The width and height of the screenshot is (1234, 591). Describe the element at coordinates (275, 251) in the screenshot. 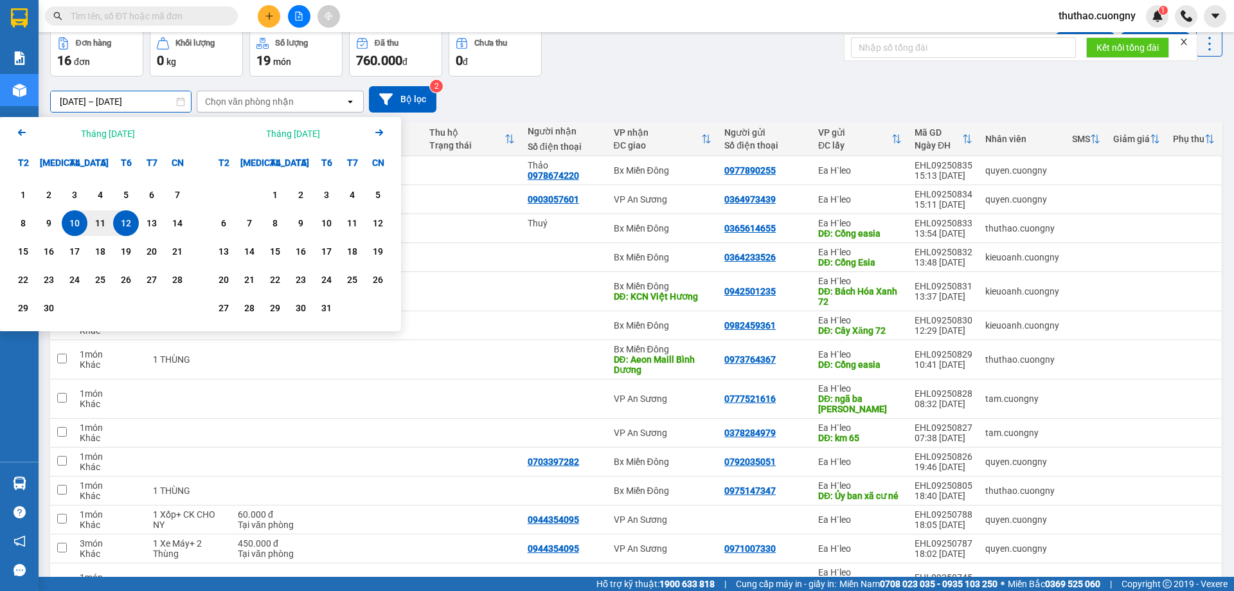

I see `div: 15` at that location.